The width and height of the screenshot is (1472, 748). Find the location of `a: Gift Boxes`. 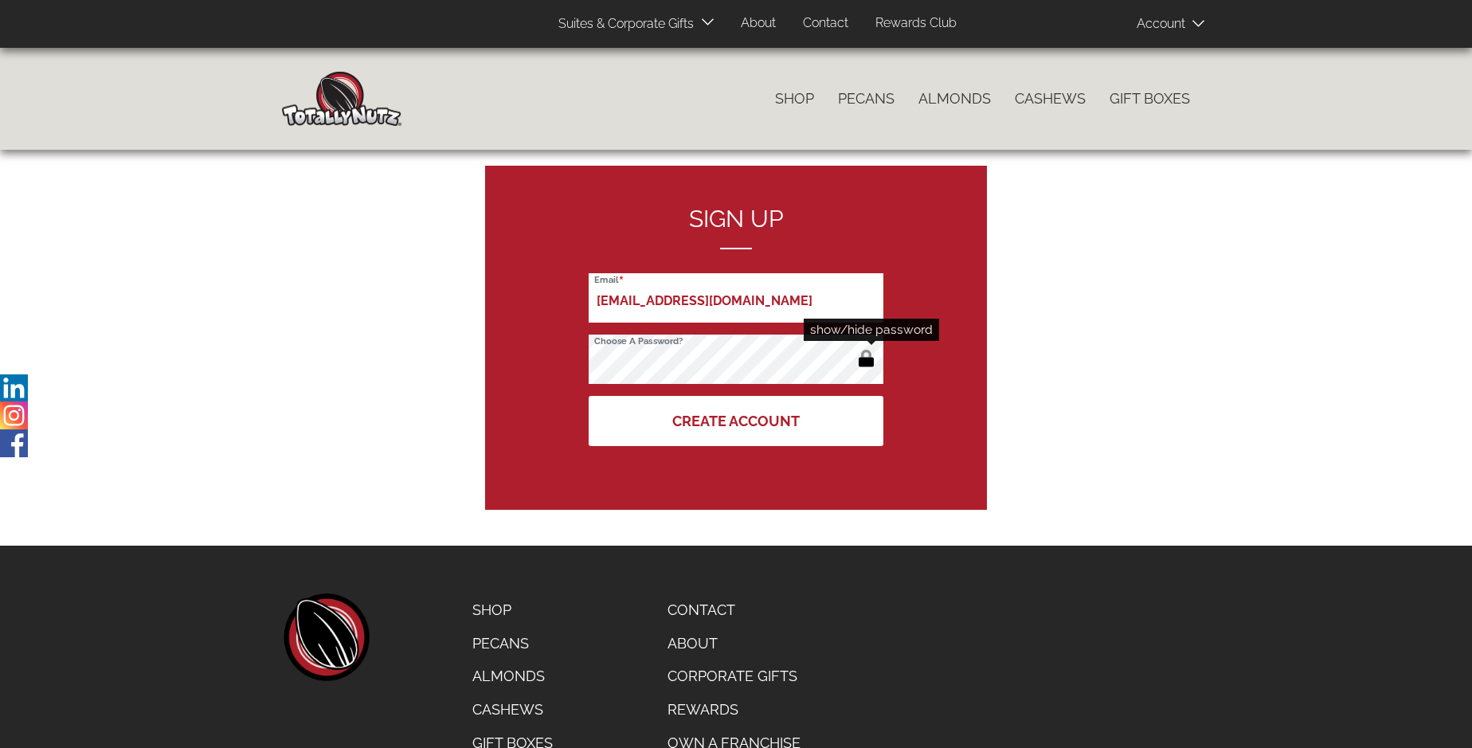

a: Gift Boxes is located at coordinates (1150, 99).